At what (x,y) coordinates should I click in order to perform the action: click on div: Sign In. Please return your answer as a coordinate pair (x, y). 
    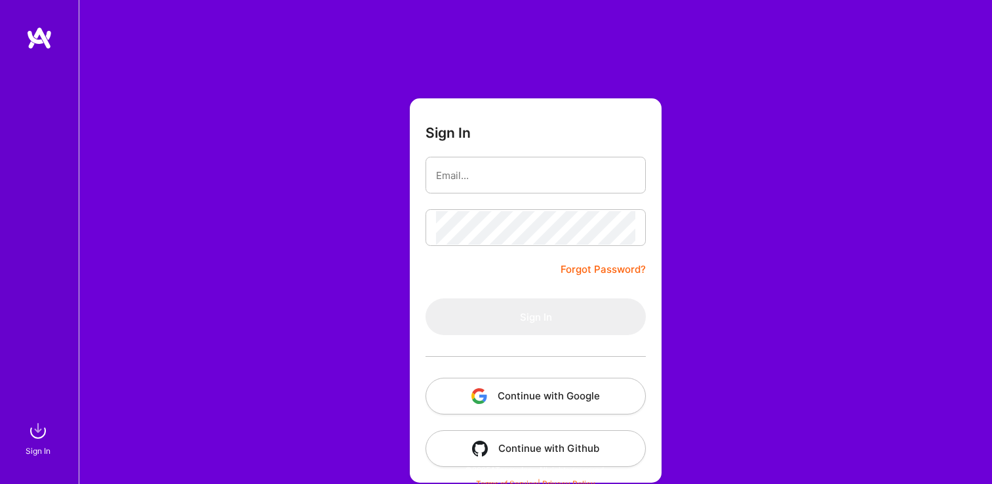
    Looking at the image, I should click on (38, 450).